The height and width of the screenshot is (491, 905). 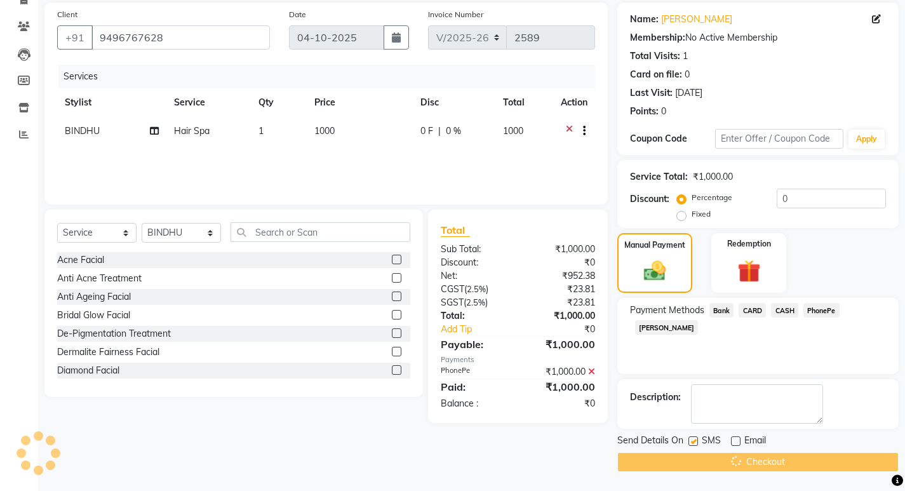 I want to click on label: Redemption, so click(x=749, y=244).